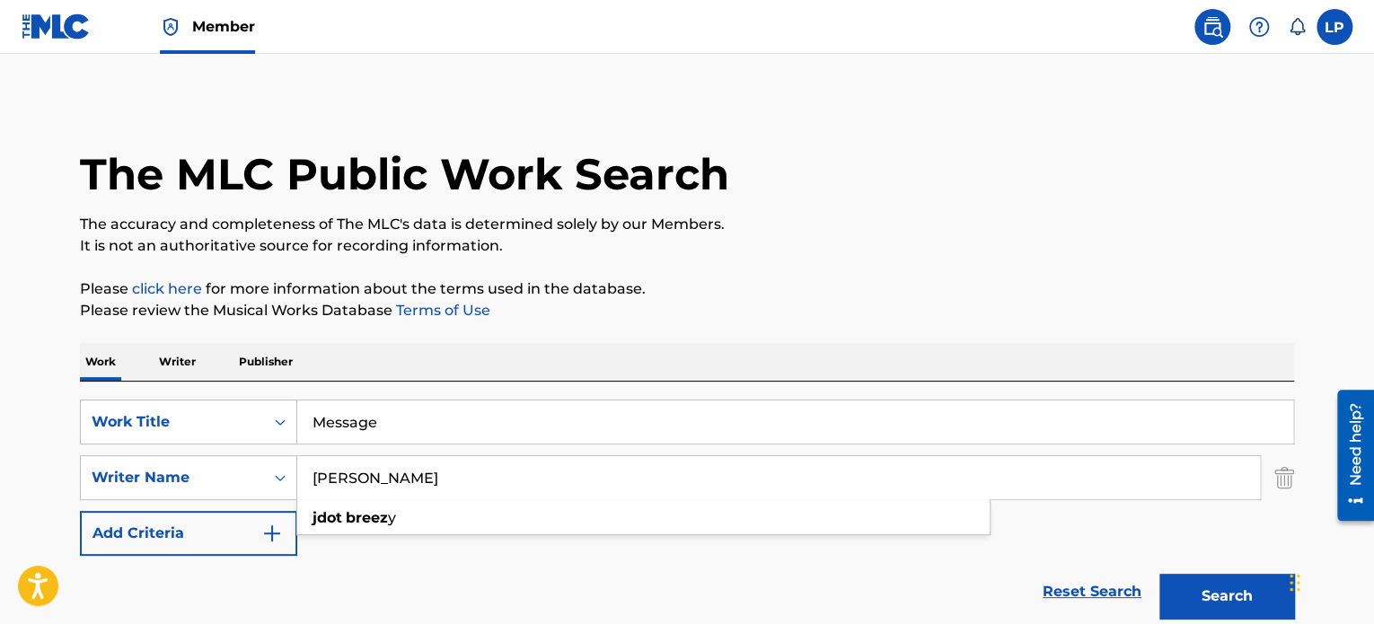 The width and height of the screenshot is (1374, 624). What do you see at coordinates (1335, 27) in the screenshot?
I see `div: User Menu` at bounding box center [1335, 27].